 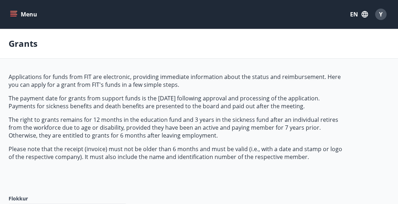 What do you see at coordinates (24, 14) in the screenshot?
I see `button: menu` at bounding box center [24, 14].